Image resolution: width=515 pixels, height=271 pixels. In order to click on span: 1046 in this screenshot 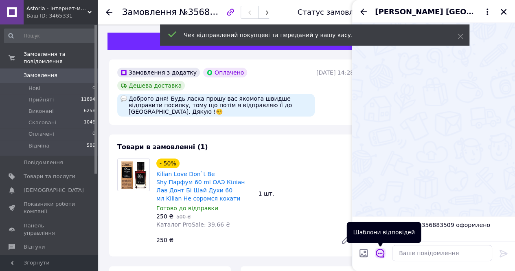, I will do `click(89, 122)`.